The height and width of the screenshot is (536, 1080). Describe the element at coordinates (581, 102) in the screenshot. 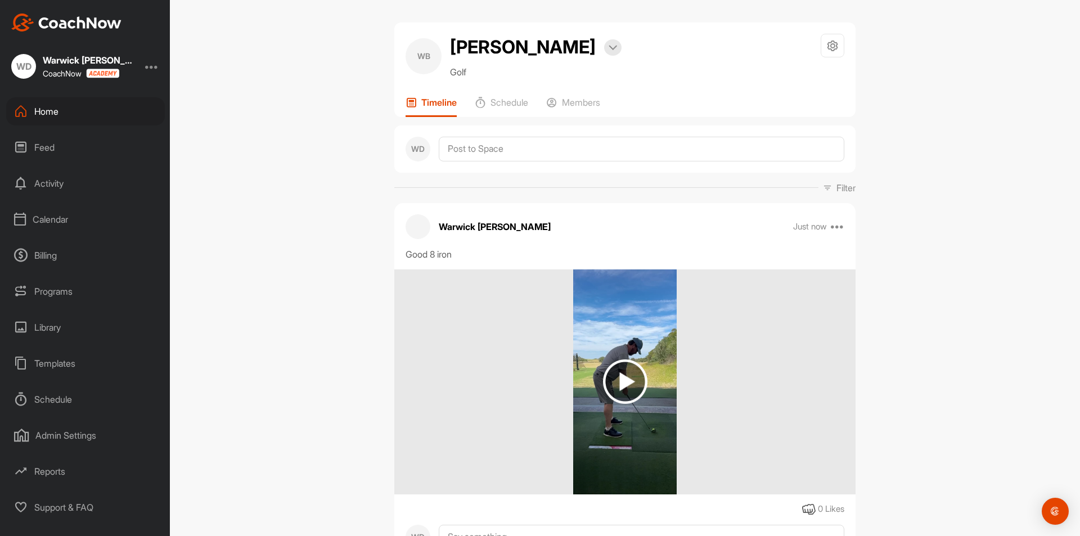

I see `p: Members` at that location.